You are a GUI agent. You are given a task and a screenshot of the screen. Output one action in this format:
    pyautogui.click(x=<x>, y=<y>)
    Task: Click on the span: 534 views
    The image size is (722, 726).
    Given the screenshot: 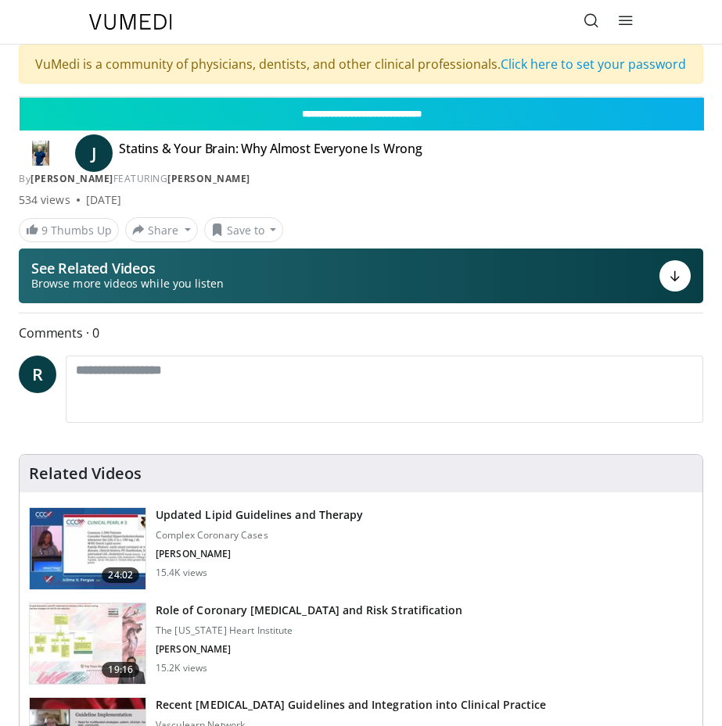 What is the action you would take?
    pyautogui.click(x=45, y=200)
    